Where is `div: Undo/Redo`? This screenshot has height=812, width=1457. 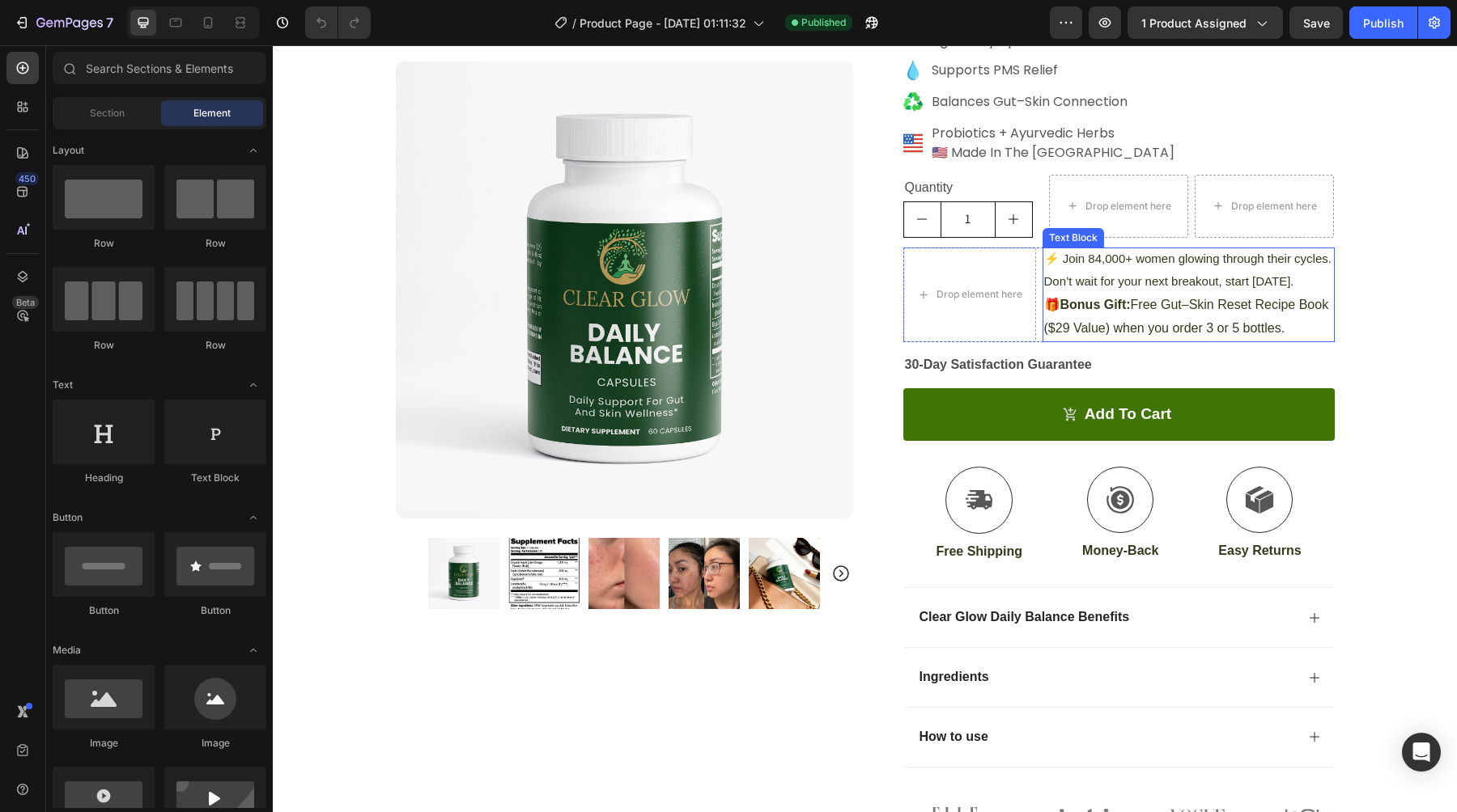 div: Undo/Redo is located at coordinates (337, 23).